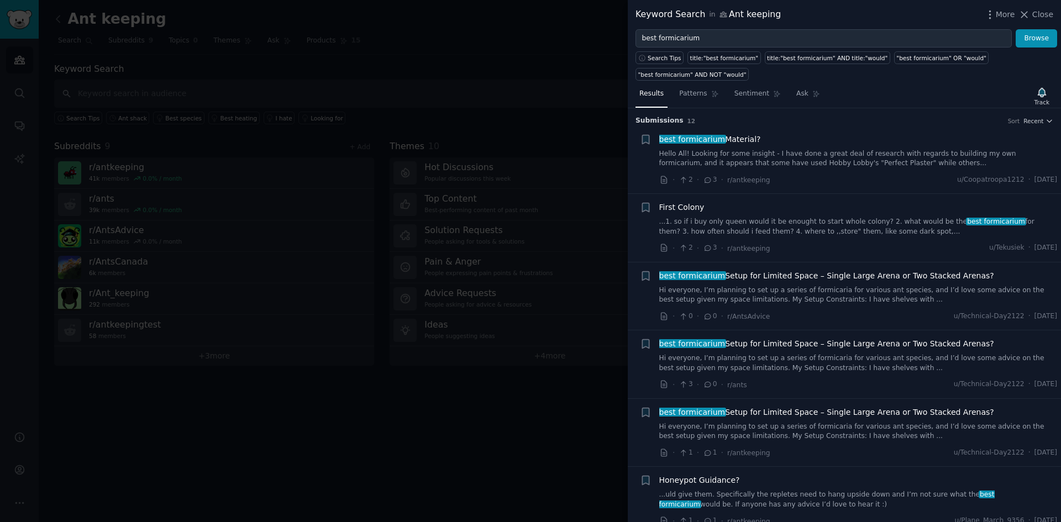 The height and width of the screenshot is (522, 1061). I want to click on div: "best formicarium" OR "would", so click(941, 58).